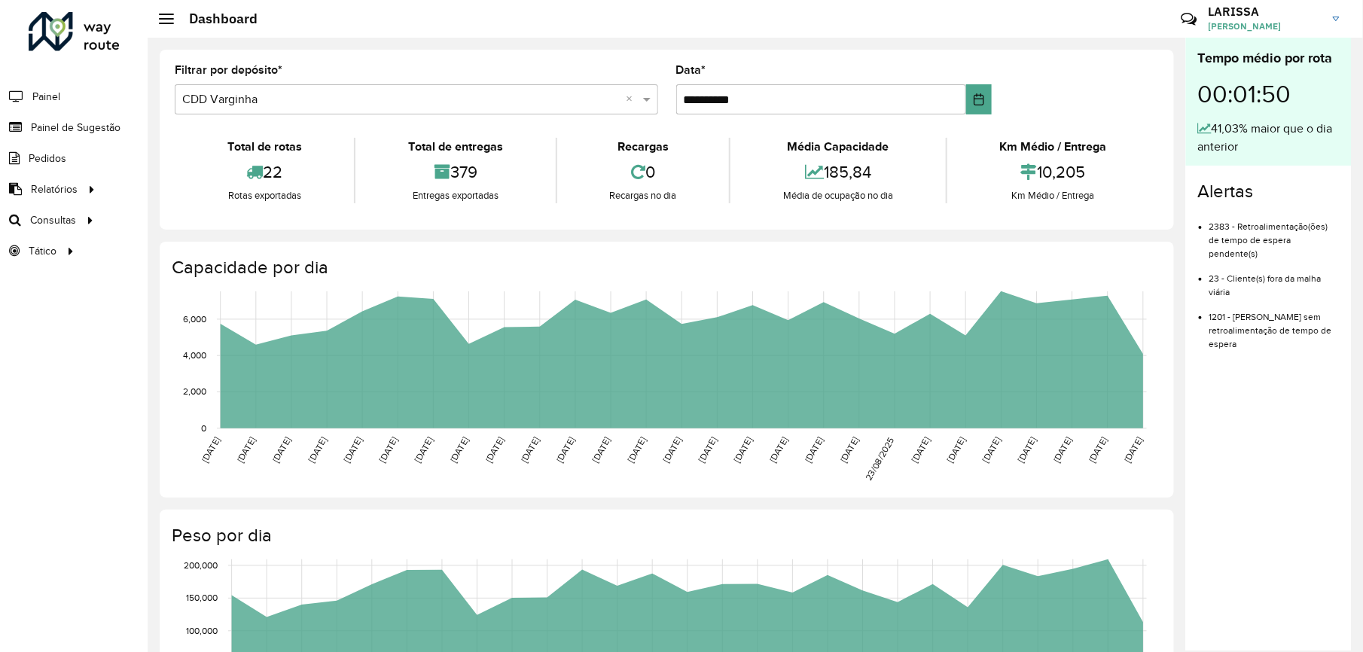 This screenshot has width=1363, height=652. Describe the element at coordinates (264, 147) in the screenshot. I see `div: Total de rotas` at that location.